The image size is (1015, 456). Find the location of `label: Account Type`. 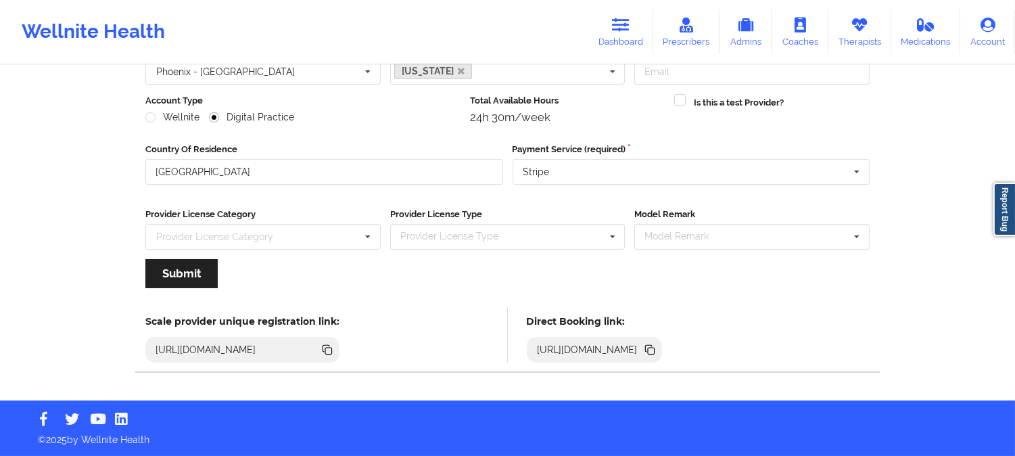

label: Account Type is located at coordinates (303, 101).